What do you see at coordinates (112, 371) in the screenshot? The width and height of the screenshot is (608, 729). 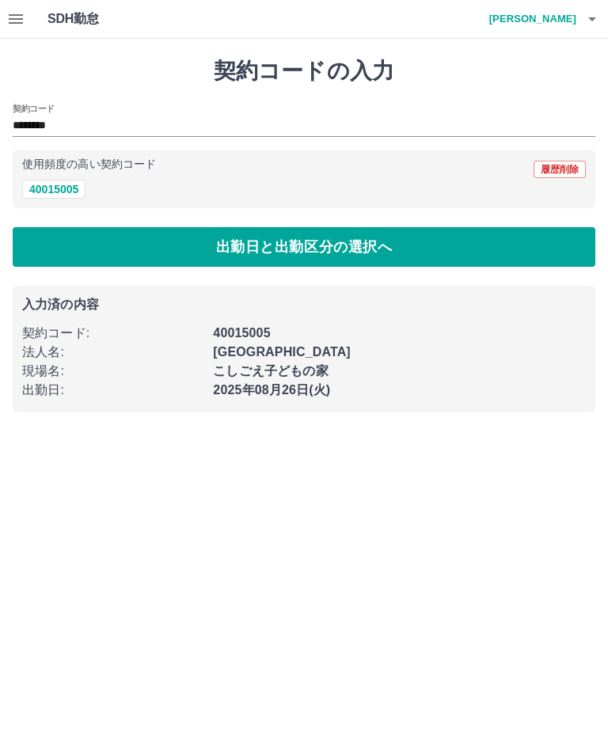 I see `p: 現場名 :` at bounding box center [112, 371].